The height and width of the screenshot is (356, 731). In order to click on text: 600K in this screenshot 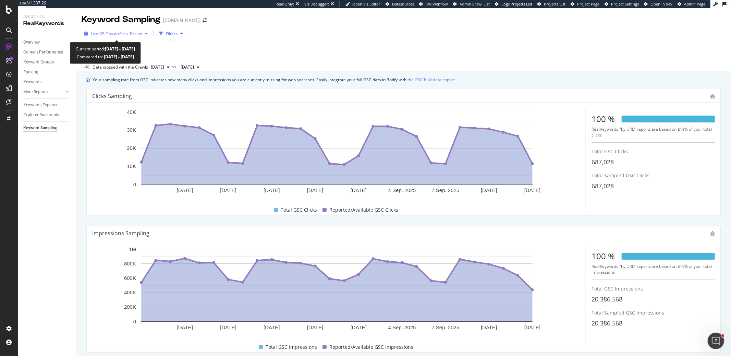, I will do `click(130, 278)`.